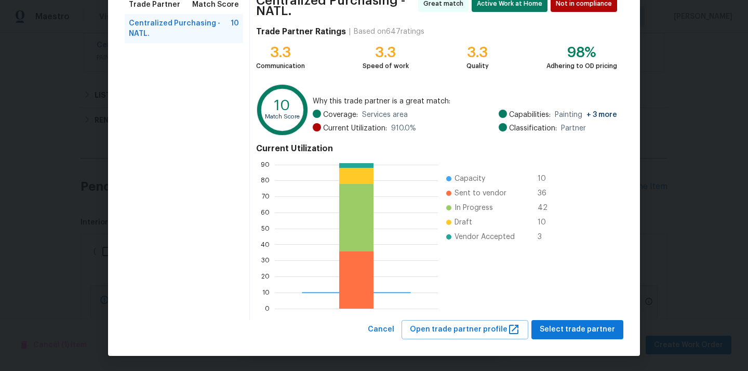  Describe the element at coordinates (465, 329) in the screenshot. I see `span: Open trade partner profile` at that location.